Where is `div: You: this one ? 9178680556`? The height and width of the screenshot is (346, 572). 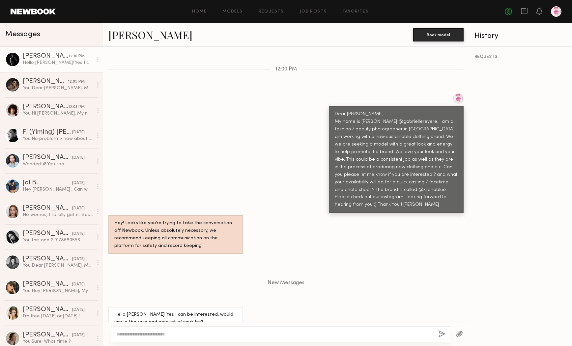
div: You: this one ? 9178680556 is located at coordinates (58, 240).